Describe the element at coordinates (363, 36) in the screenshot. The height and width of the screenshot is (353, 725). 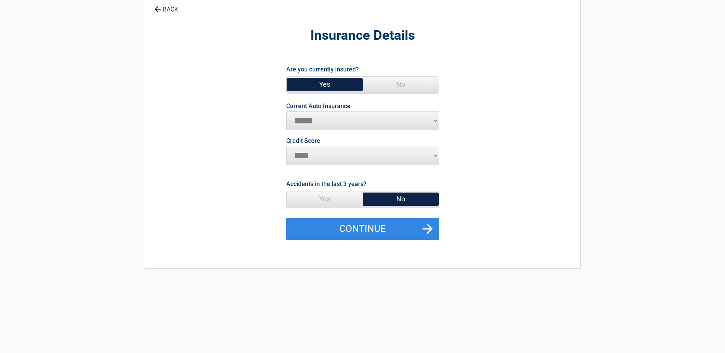
I see `h2: Insurance Details` at that location.